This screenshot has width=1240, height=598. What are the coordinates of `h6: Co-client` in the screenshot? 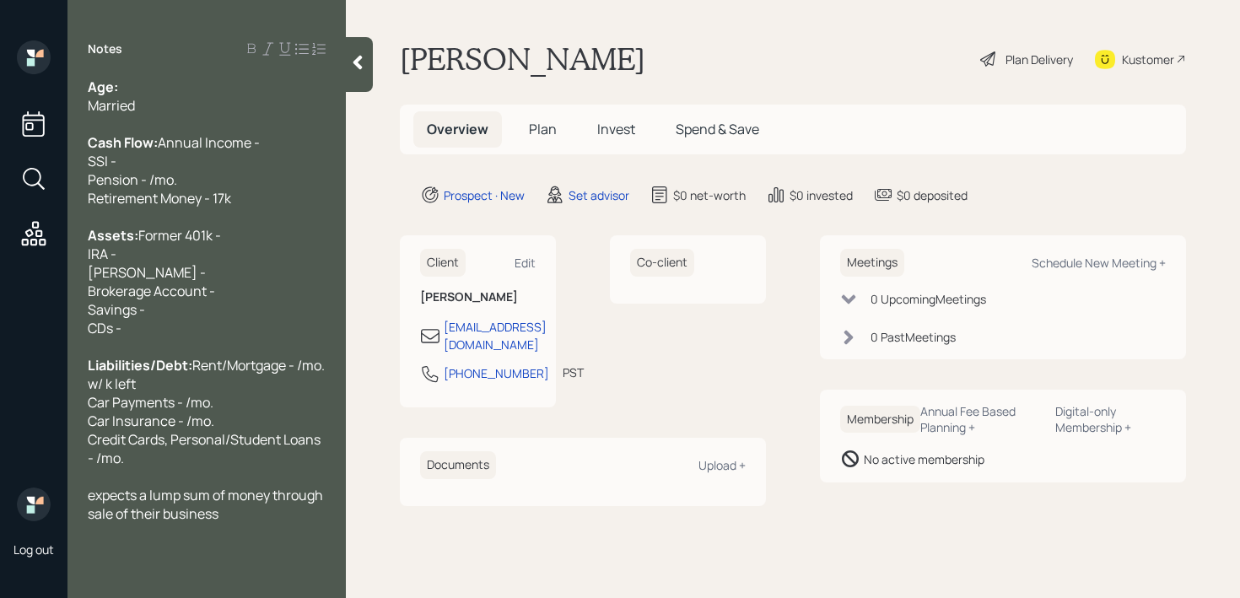 It's located at (662, 262).